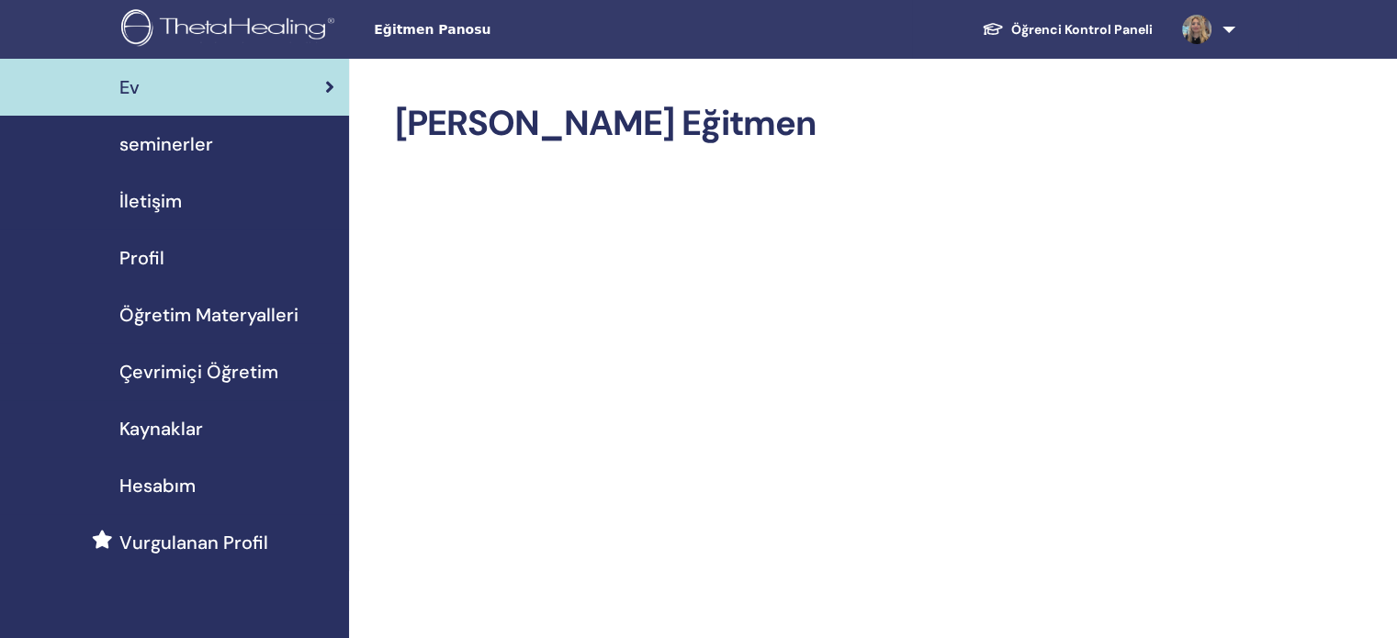 This screenshot has width=1397, height=638. I want to click on span: Hesabım, so click(157, 486).